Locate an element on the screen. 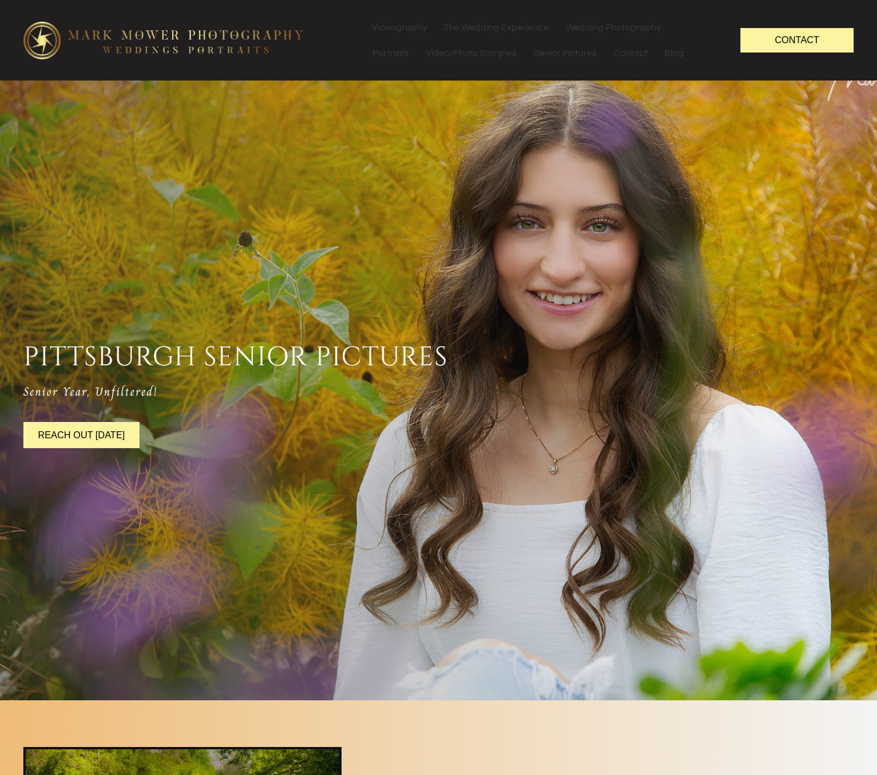 The image size is (877, 775). a: Videography is located at coordinates (399, 27).